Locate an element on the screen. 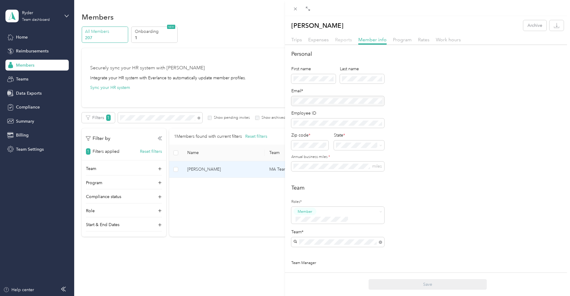 The image size is (570, 296). span: Member is located at coordinates (305, 212).